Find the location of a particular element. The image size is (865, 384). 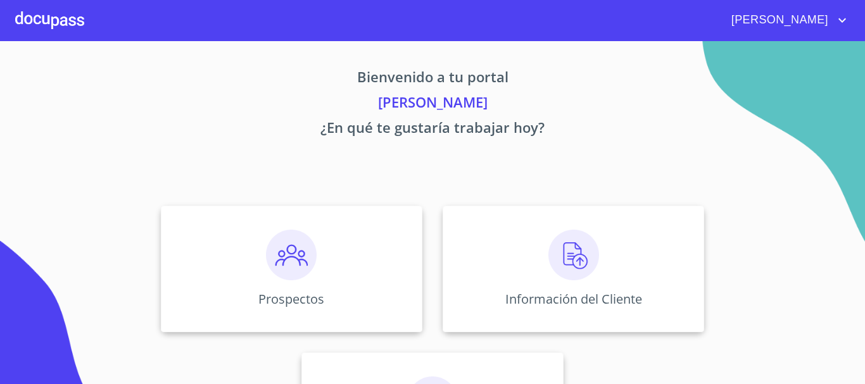

p: Prospectos is located at coordinates (291, 299).